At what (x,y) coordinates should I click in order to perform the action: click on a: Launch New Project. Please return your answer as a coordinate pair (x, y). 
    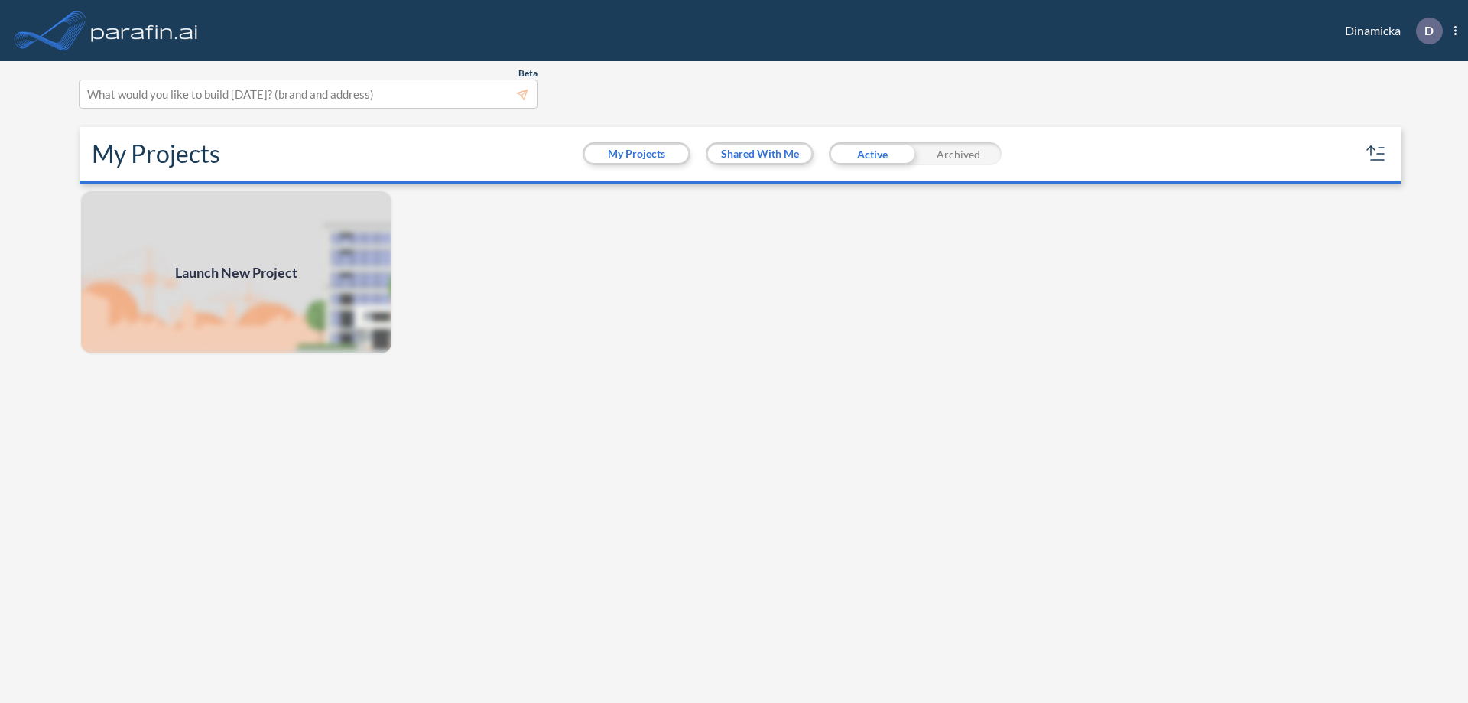
    Looking at the image, I should click on (236, 272).